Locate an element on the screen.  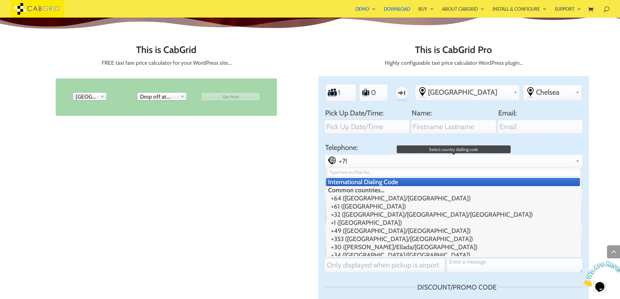
div: Drop off is located at coordinates (162, 96).